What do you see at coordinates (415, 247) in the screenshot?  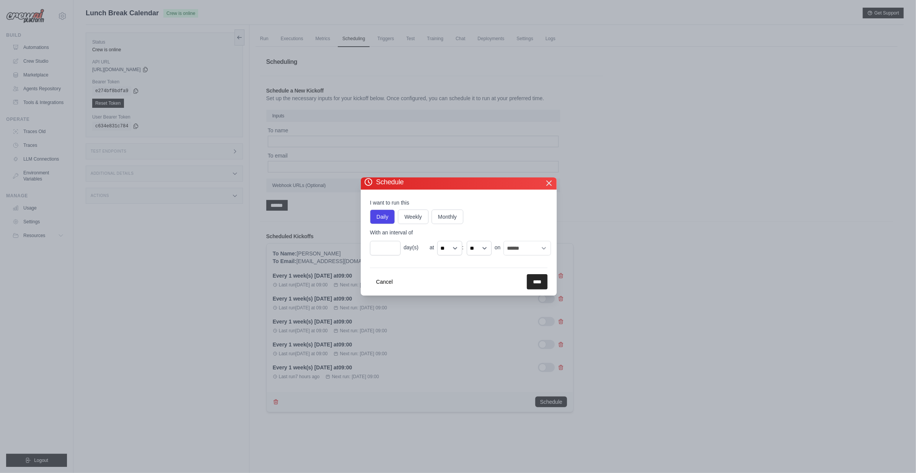 I see `span: day(s)` at bounding box center [415, 247].